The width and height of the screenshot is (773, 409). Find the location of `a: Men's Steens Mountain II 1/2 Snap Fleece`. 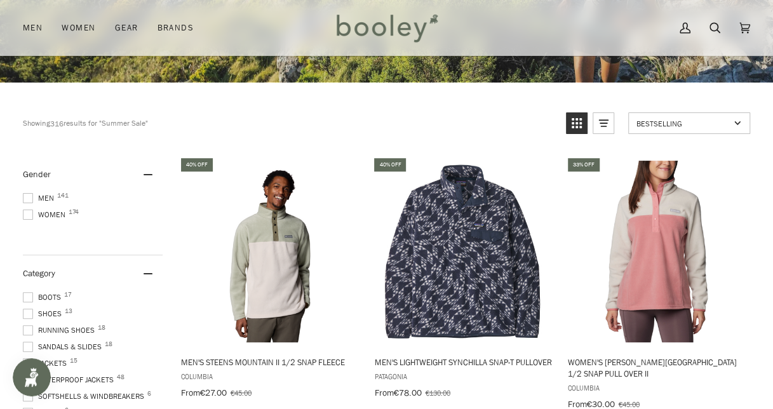

a: Men's Steens Mountain II 1/2 Snap Fleece is located at coordinates (270, 279).